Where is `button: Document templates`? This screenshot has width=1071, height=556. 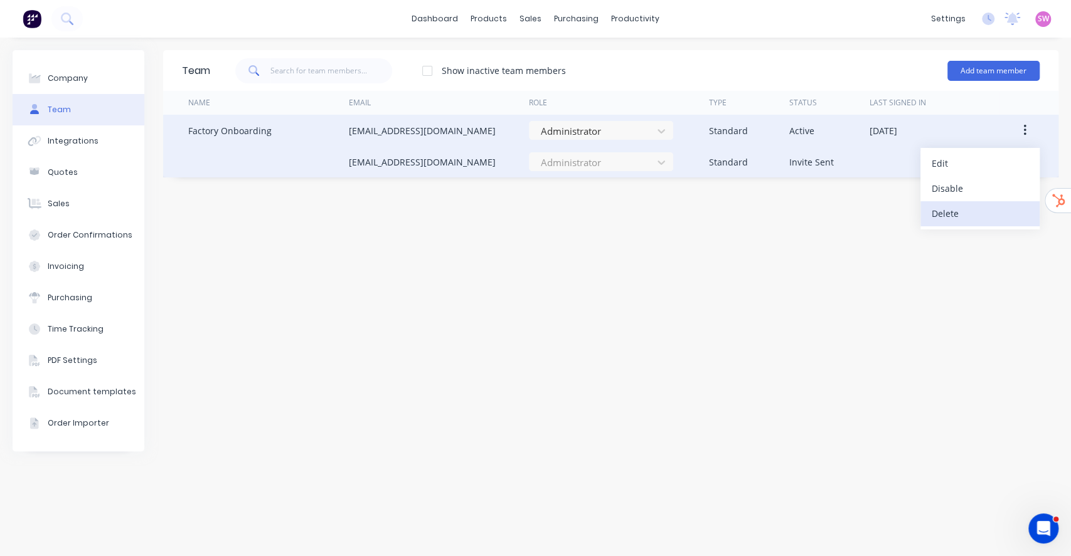
button: Document templates is located at coordinates (78, 392).